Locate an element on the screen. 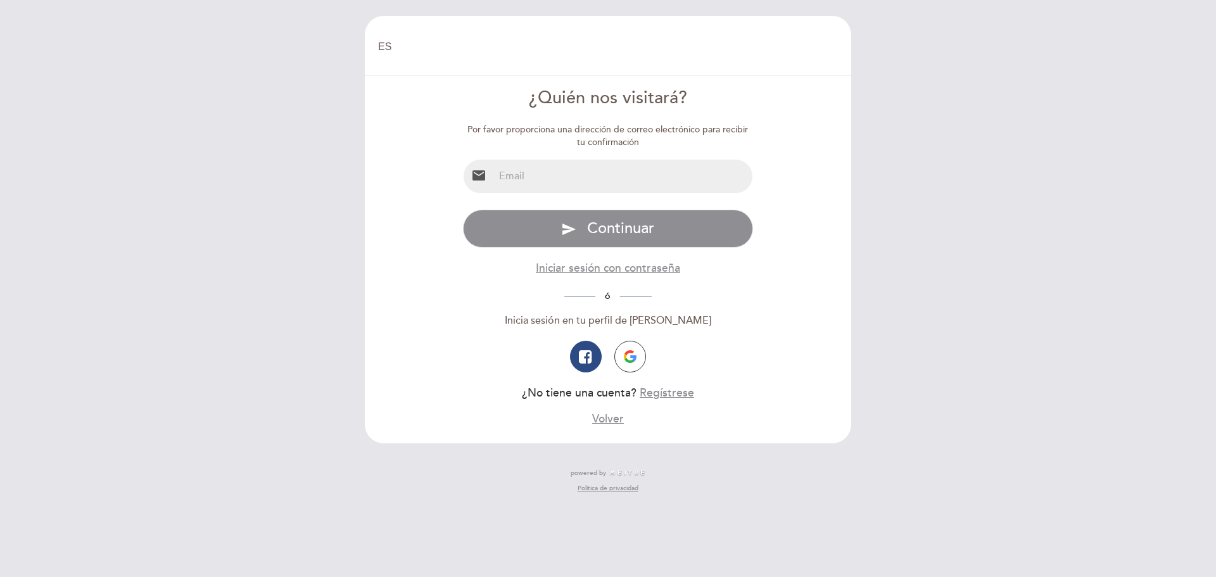  img: icon-google.png is located at coordinates (630, 356).